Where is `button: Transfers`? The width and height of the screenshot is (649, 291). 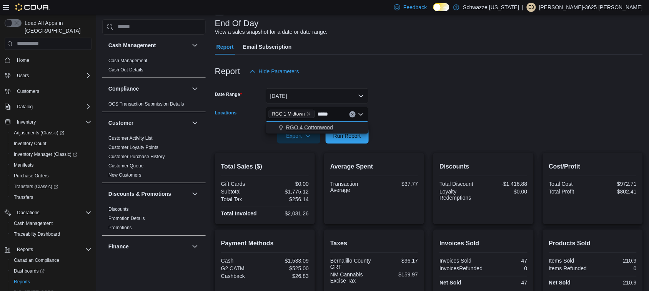 button: Transfers is located at coordinates (51, 197).